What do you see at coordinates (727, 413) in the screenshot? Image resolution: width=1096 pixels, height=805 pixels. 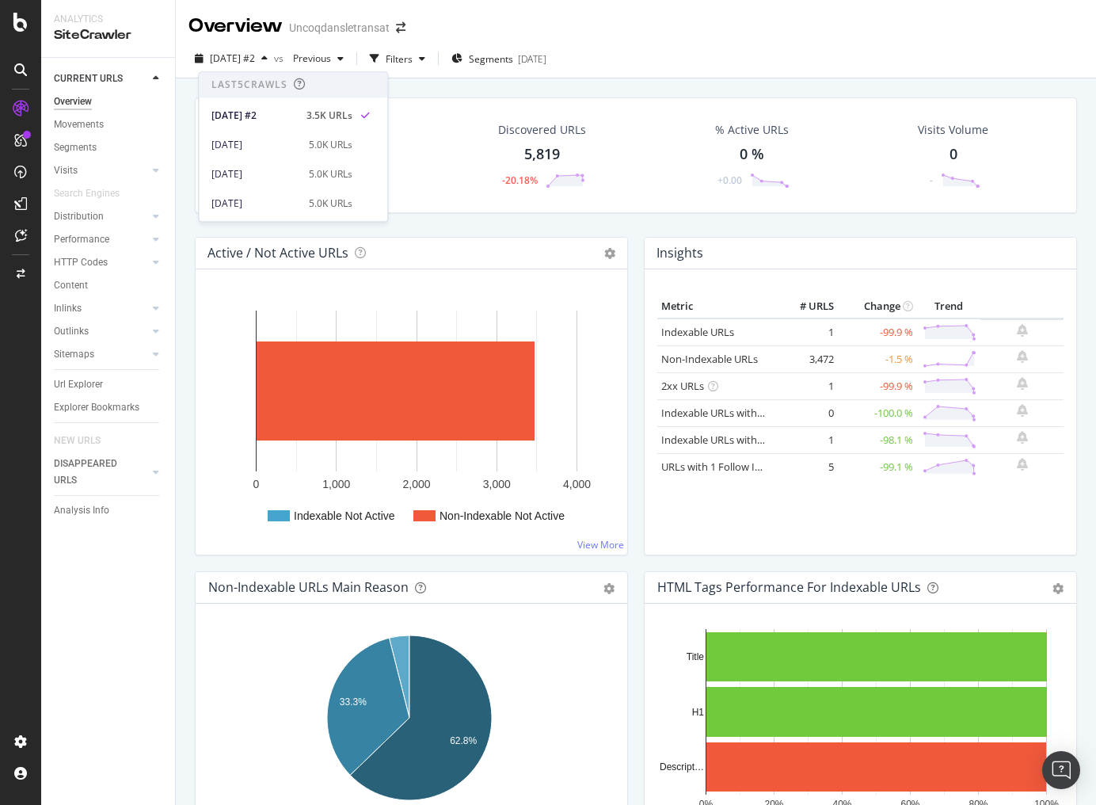 I see `a: Indexable URLs with Bad H1` at bounding box center [727, 413].